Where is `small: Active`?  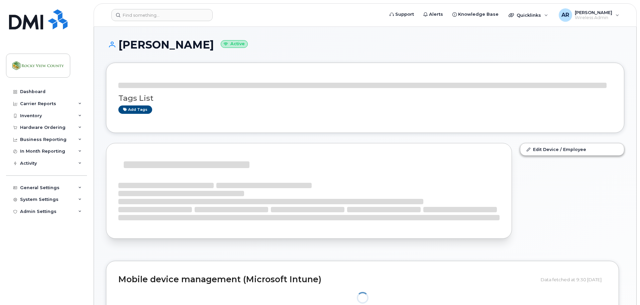
small: Active is located at coordinates (234, 44).